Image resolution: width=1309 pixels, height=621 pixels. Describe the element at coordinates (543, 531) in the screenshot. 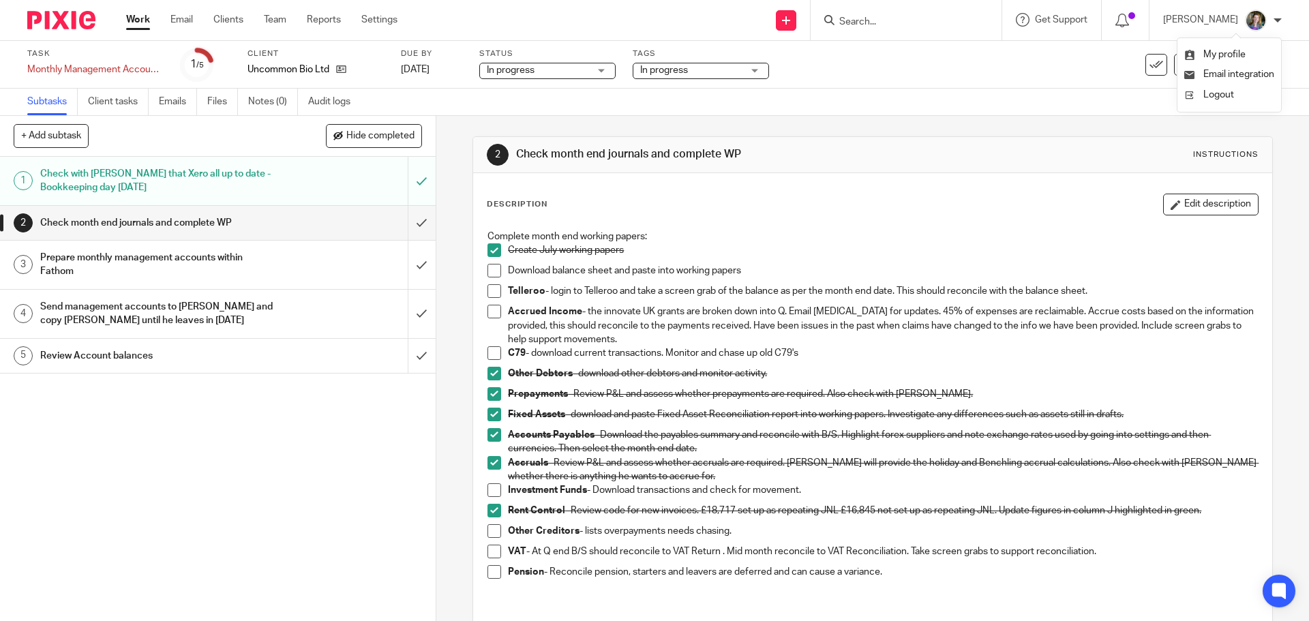

I see `strong: Other Creditors` at that location.